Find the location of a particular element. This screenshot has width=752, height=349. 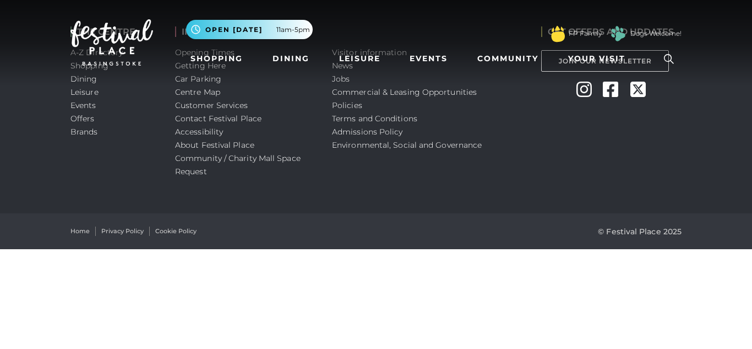

span: 11am-5pm is located at coordinates (293, 30).